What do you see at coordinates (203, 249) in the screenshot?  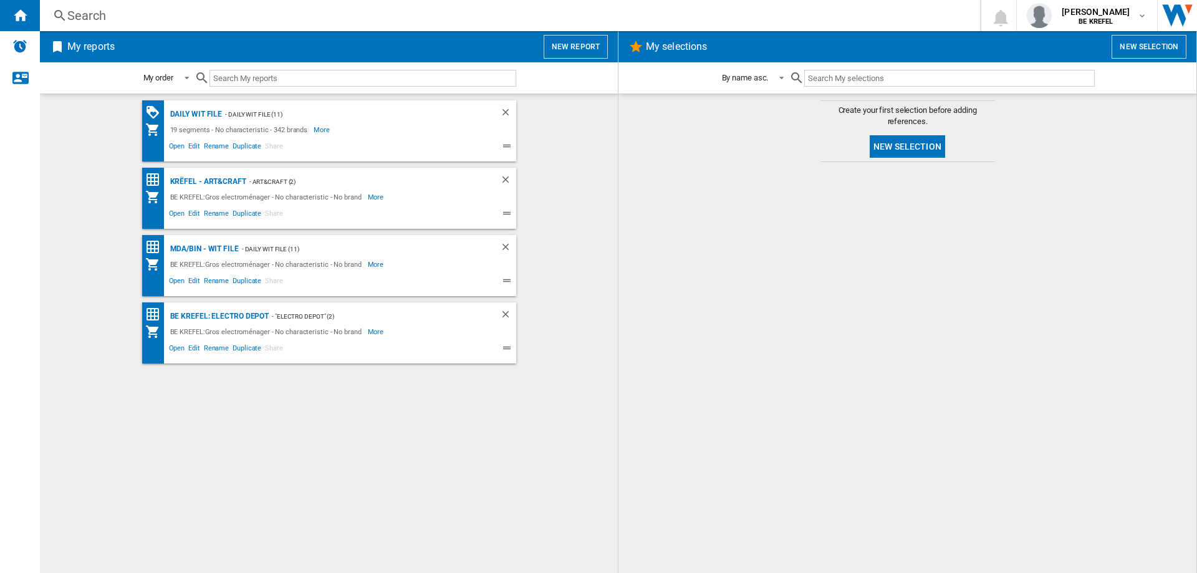 I see `div: MDA/BIN - WIT file` at bounding box center [203, 249].